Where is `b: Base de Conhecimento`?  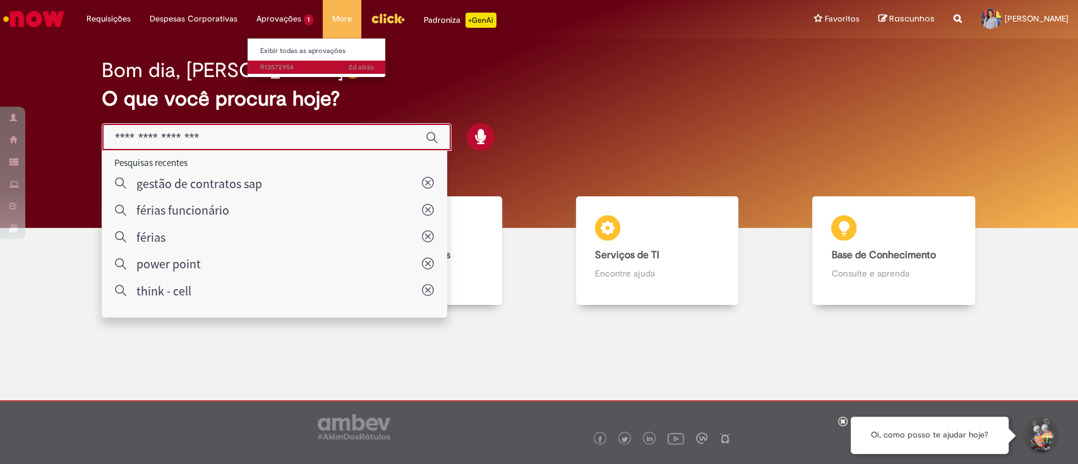
b: Base de Conhecimento is located at coordinates (883, 255).